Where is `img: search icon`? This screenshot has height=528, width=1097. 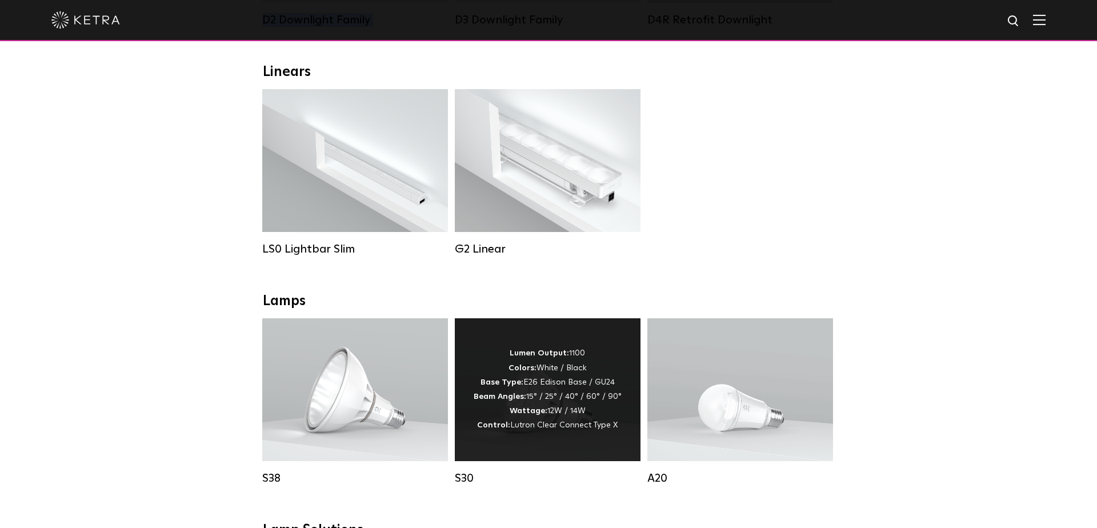 img: search icon is located at coordinates (1014, 21).